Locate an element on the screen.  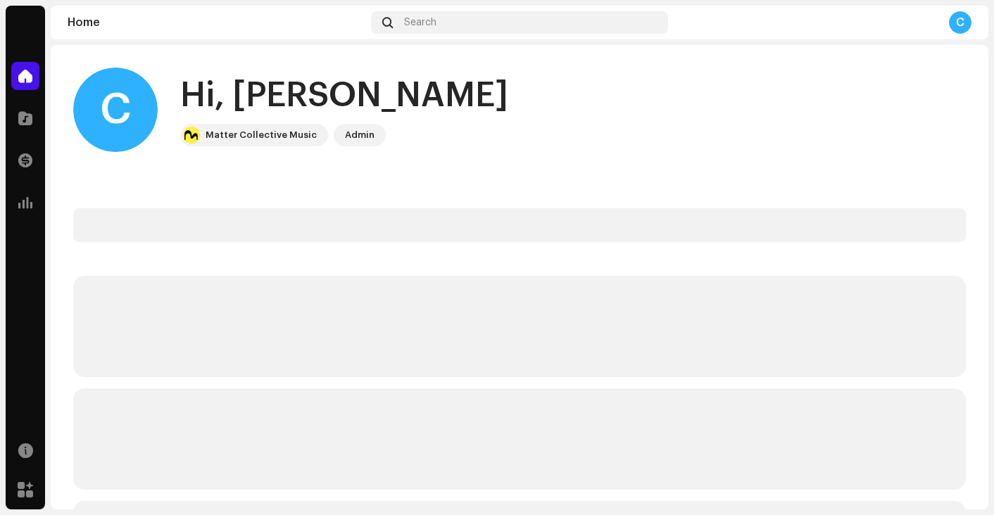
span: Search is located at coordinates (420, 23).